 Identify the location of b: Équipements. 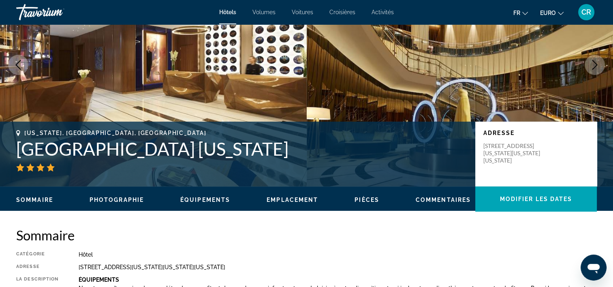
(99, 280).